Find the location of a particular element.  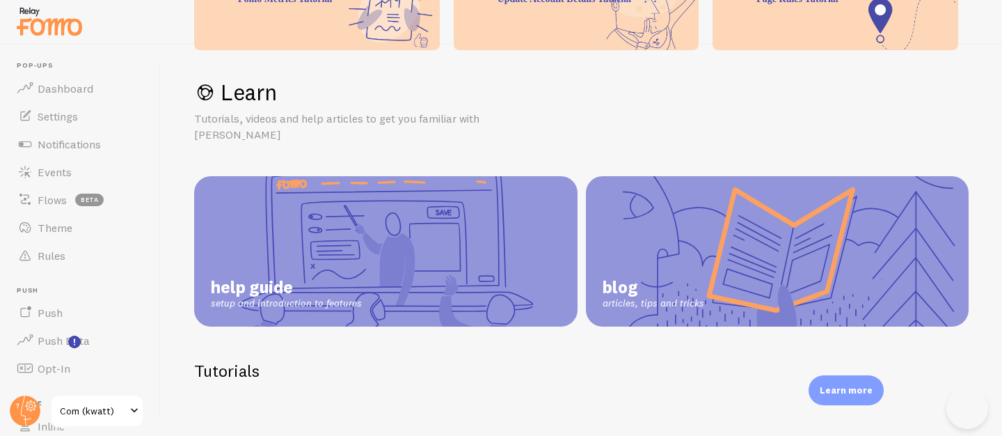

a: Dashboard is located at coordinates (80, 88).